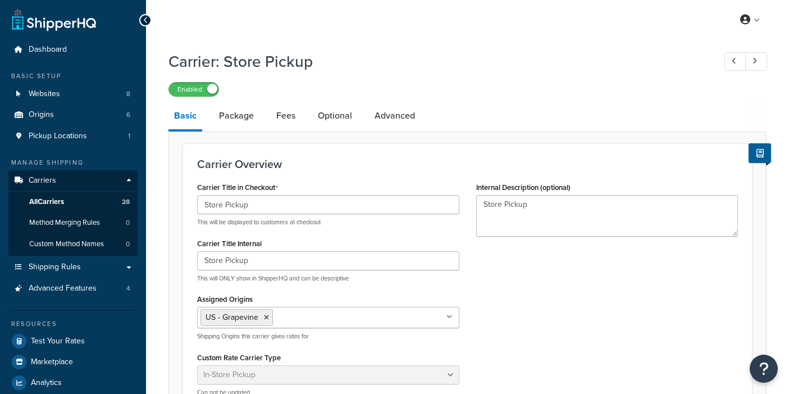 Image resolution: width=789 pixels, height=394 pixels. I want to click on a: Next Record, so click(756, 61).